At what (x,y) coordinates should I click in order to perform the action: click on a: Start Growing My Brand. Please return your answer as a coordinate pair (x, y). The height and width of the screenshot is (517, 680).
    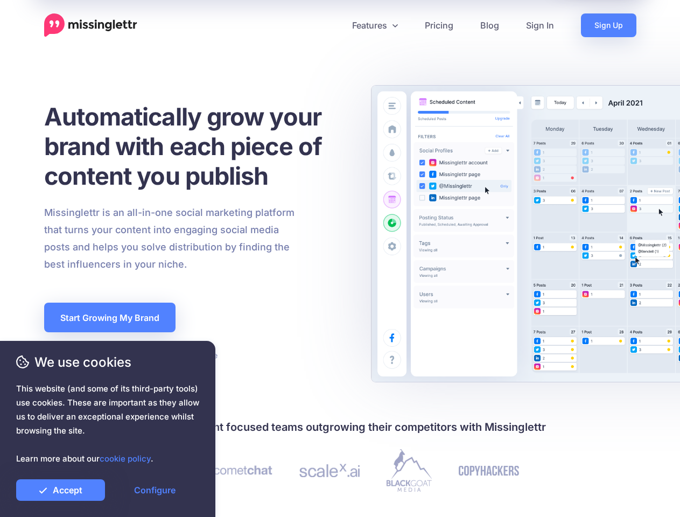
    Looking at the image, I should click on (110, 317).